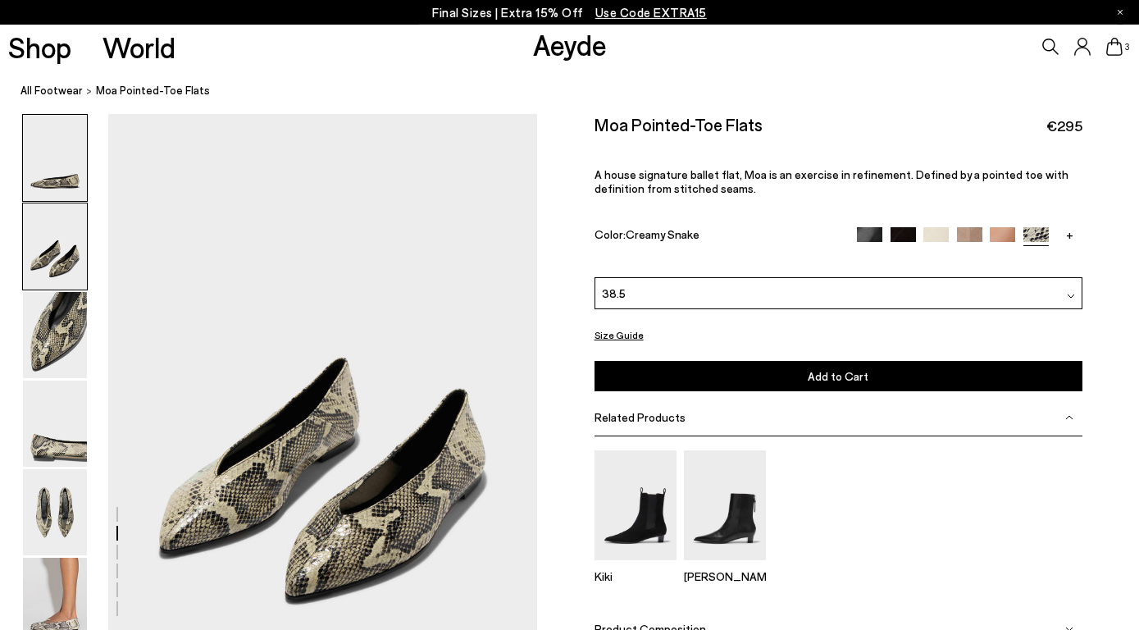  What do you see at coordinates (663, 234) in the screenshot?
I see `span: Creamy Snake` at bounding box center [663, 234].